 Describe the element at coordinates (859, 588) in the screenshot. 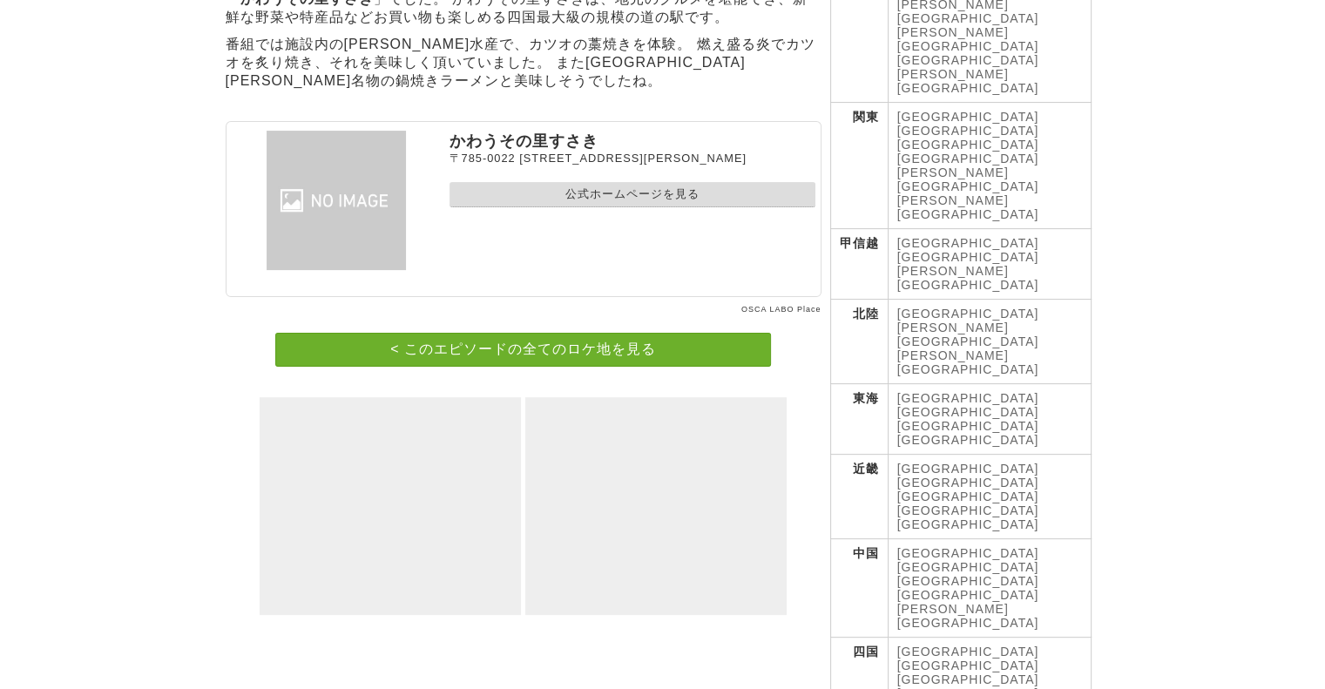

I see `th: 中国` at that location.